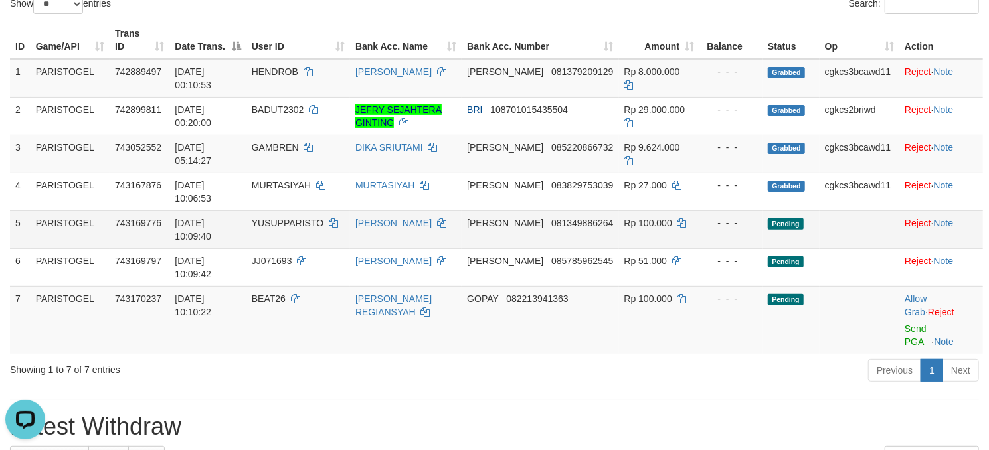  What do you see at coordinates (859, 40) in the screenshot?
I see `th: Op: activate to sort column ascending` at bounding box center [859, 40].